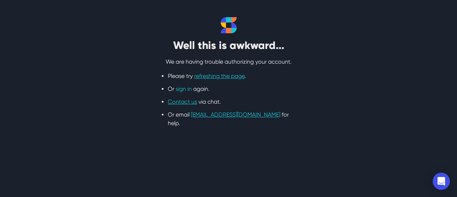 The height and width of the screenshot is (197, 457). I want to click on a: Contact us, so click(182, 101).